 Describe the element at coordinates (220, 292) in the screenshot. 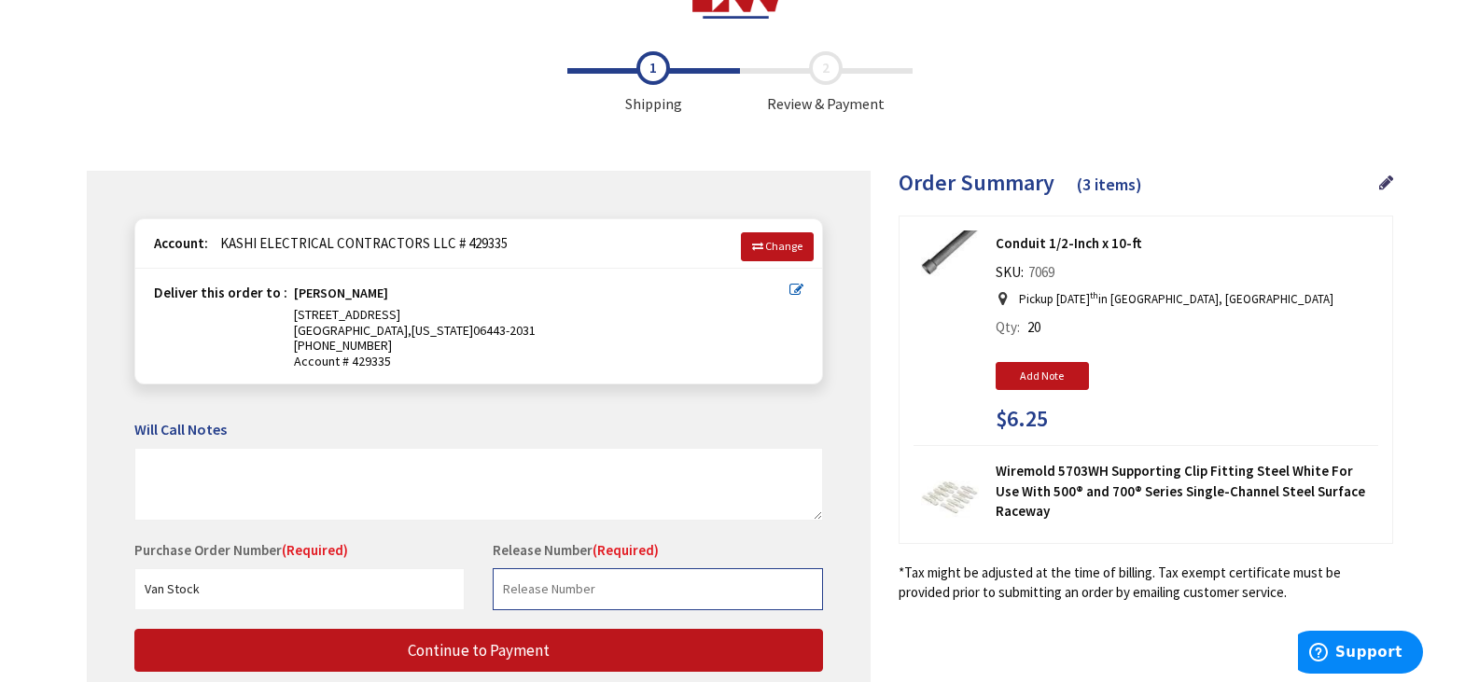

I see `strong: Deliver this order to :` at that location.